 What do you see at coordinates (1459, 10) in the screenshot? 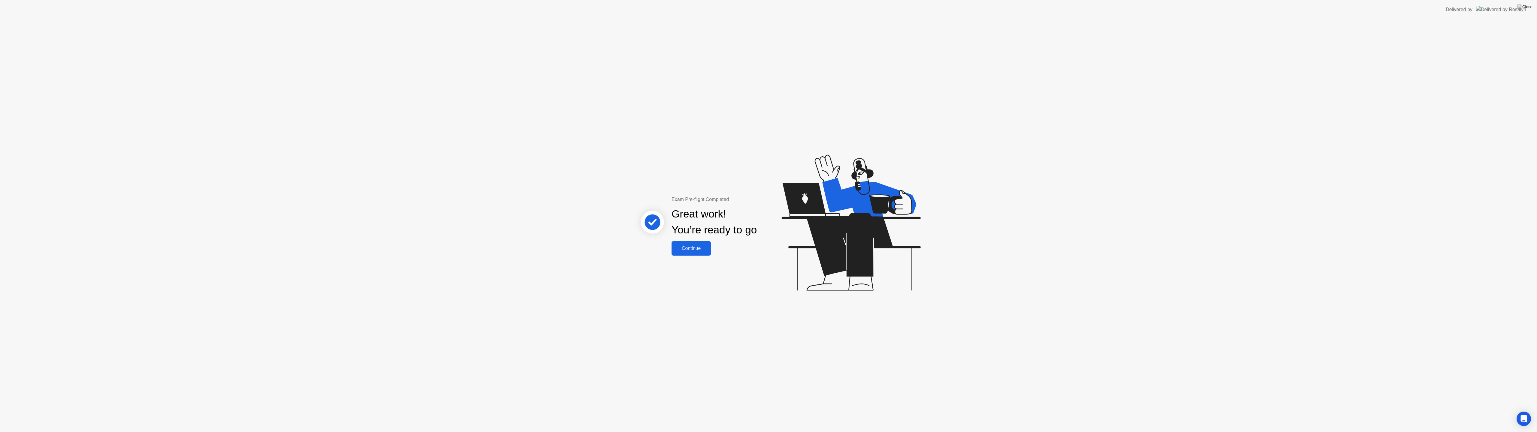
I see `div: Delivered by` at bounding box center [1459, 10].